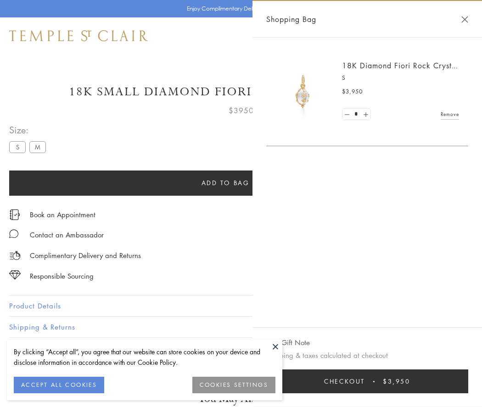 The height and width of the screenshot is (407, 482). Describe the element at coordinates (17, 147) in the screenshot. I see `label: S` at that location.